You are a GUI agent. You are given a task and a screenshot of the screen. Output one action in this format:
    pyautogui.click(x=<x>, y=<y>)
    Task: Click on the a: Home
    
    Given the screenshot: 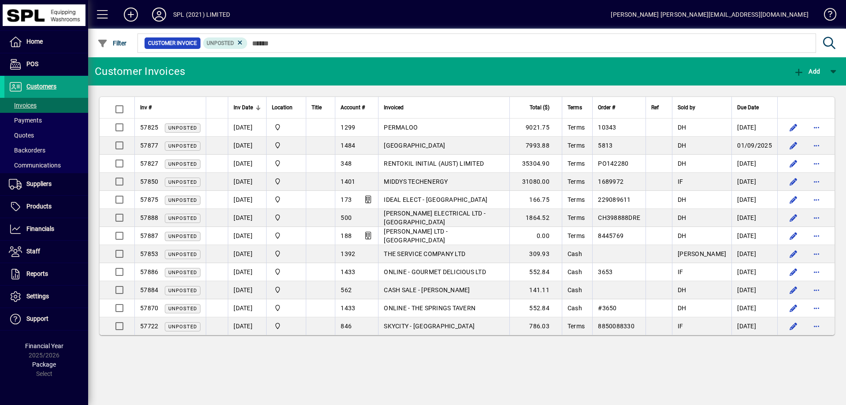 What is the action you would take?
    pyautogui.click(x=46, y=42)
    